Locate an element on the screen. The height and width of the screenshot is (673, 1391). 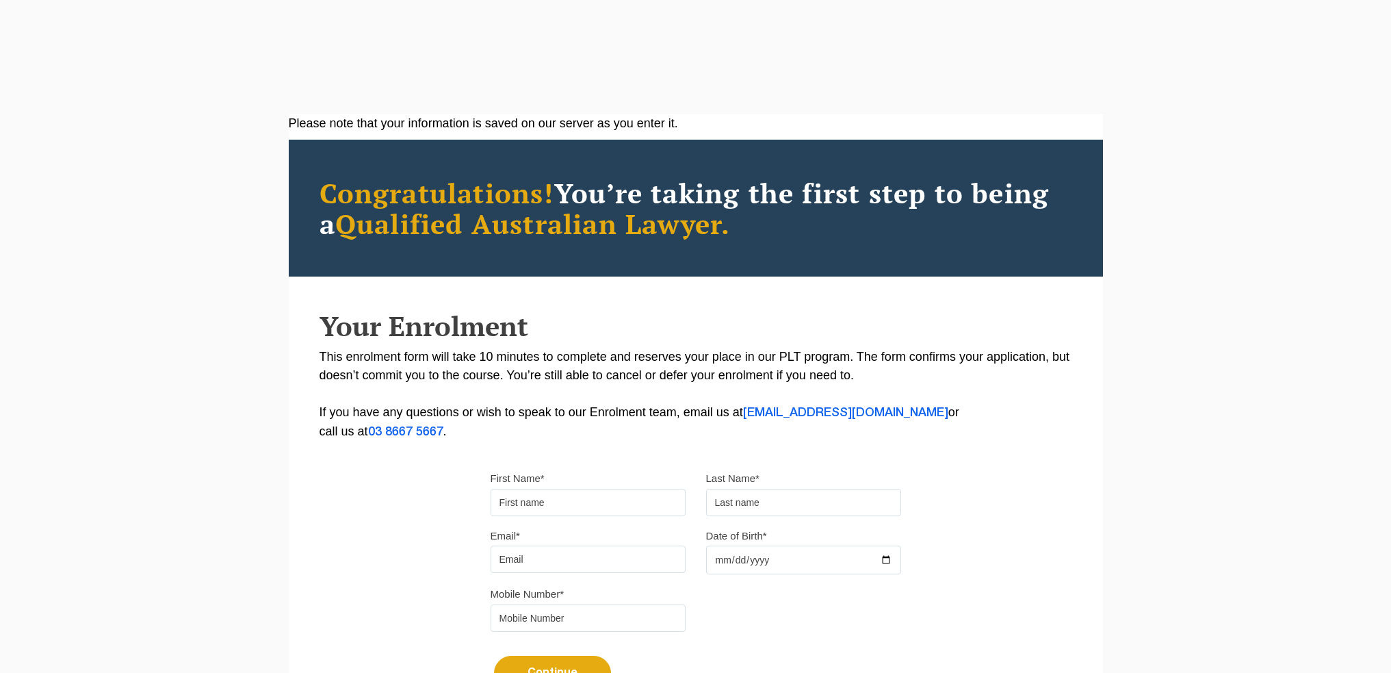
input: Mobile Number is located at coordinates (588, 618).